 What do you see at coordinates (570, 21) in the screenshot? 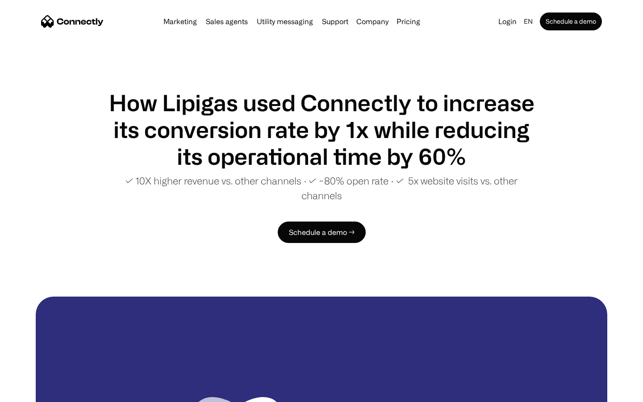
I see `a: Schedule a demo` at bounding box center [570, 21].